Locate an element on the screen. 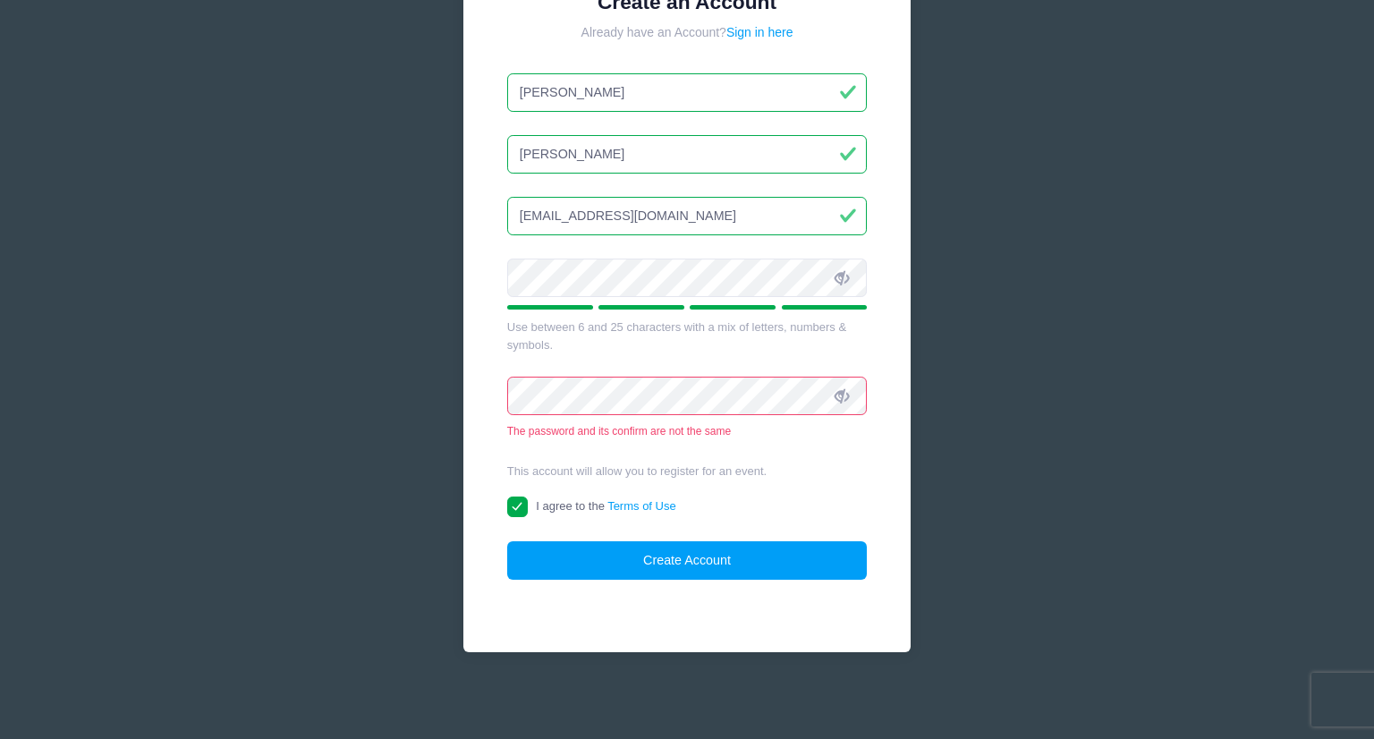 This screenshot has width=1374, height=739. div: Already have an Account? is located at coordinates (687, 32).